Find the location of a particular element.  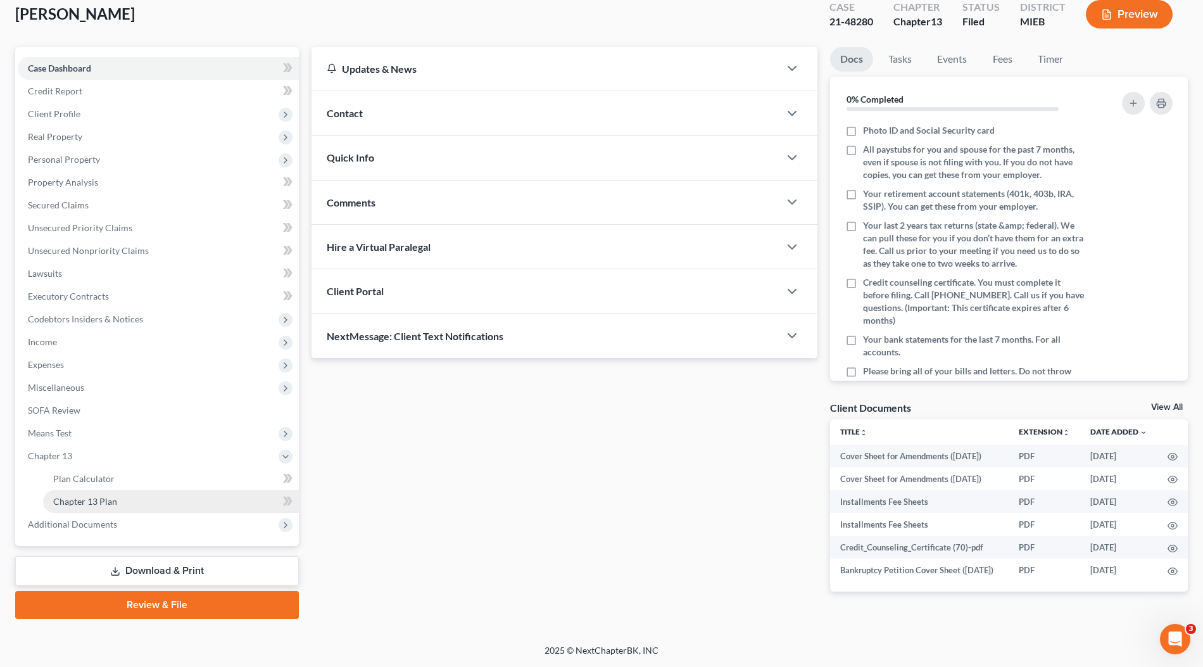

td: Credit_Counseling_Certificate (70)-pdf is located at coordinates (919, 547).